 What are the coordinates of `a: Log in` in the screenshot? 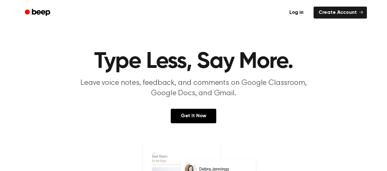 It's located at (296, 13).